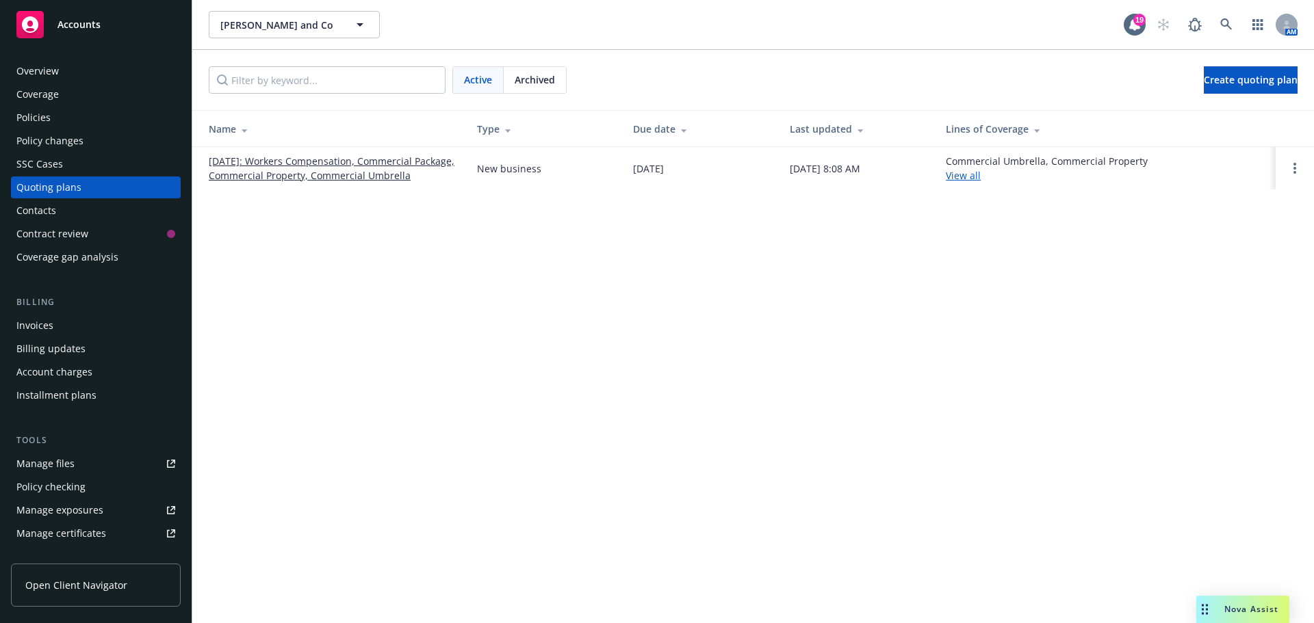 This screenshot has height=623, width=1314. I want to click on a: View all, so click(963, 175).